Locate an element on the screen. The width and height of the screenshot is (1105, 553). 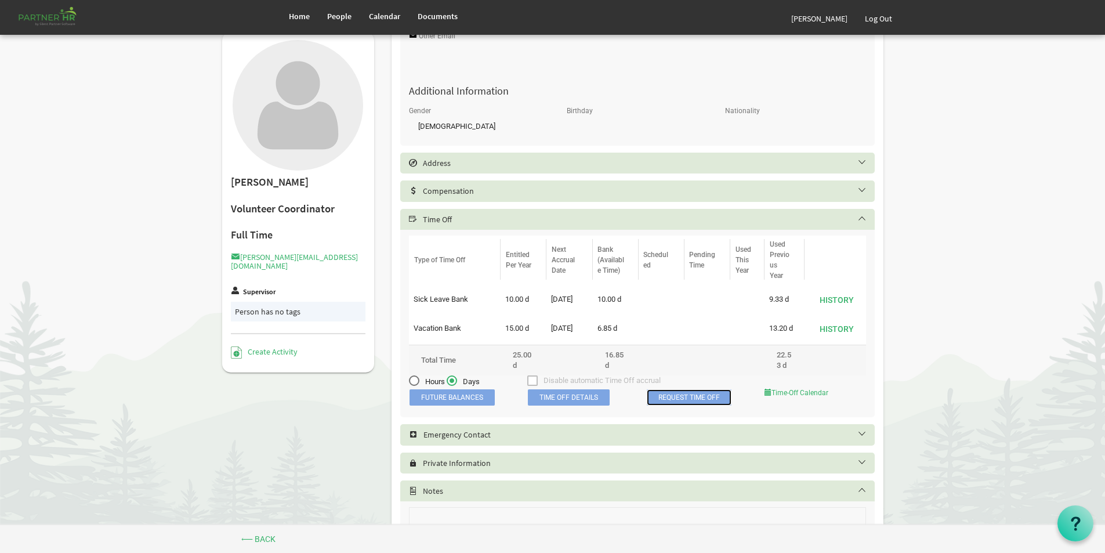
h5: Compensation is located at coordinates (646, 191).